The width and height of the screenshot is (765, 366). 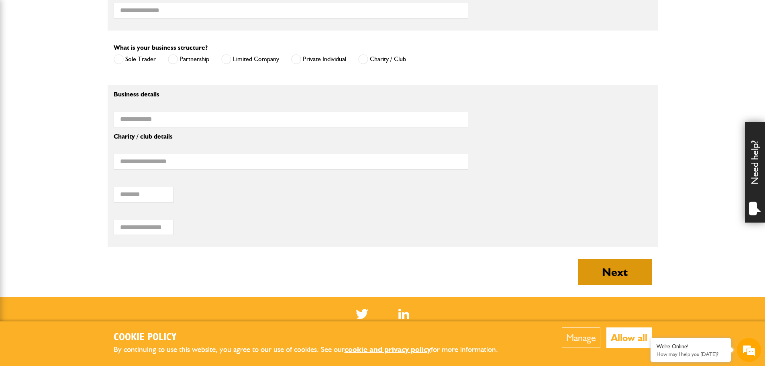 I want to click on img: Twitter, so click(x=362, y=313).